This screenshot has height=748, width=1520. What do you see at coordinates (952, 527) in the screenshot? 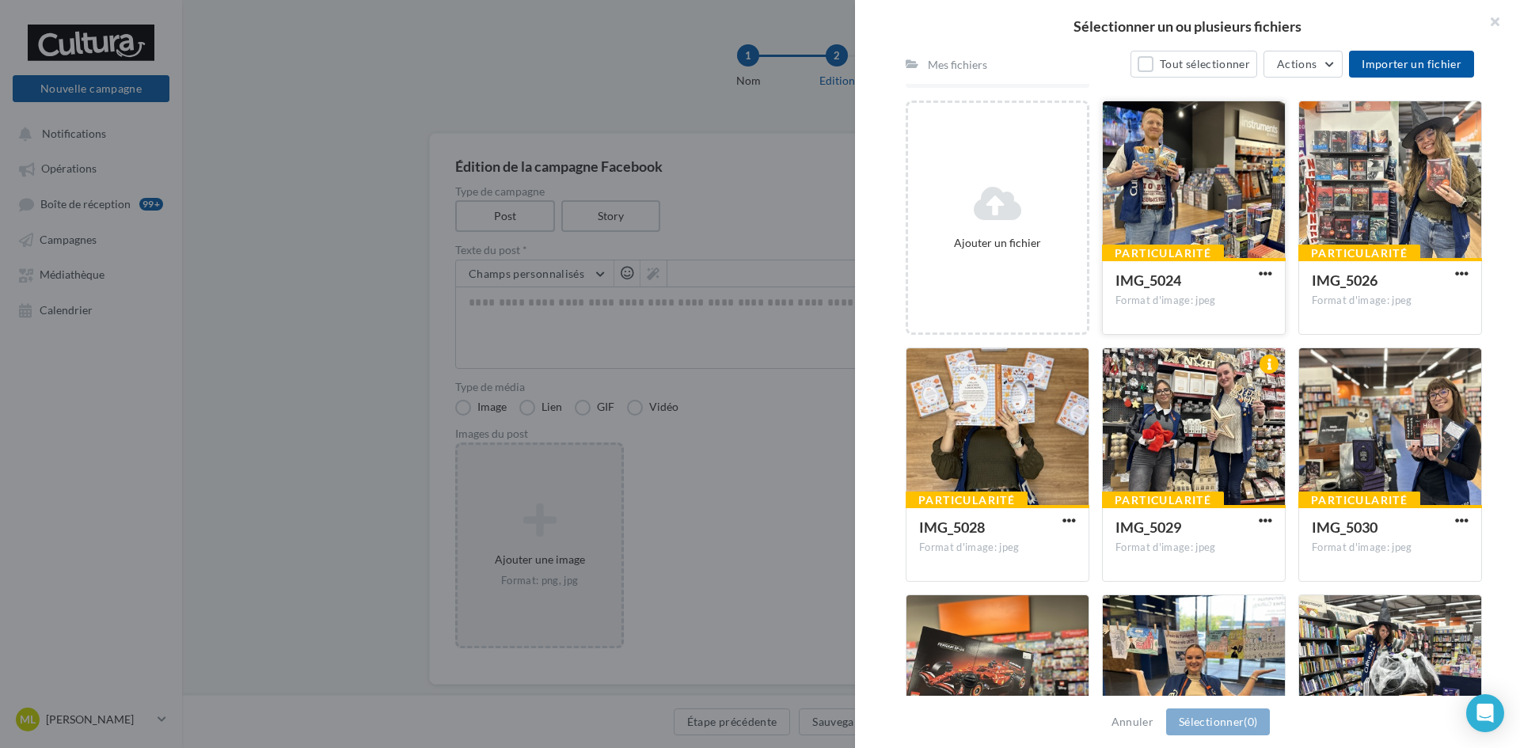
I see `span: IMG_5028` at bounding box center [952, 527].